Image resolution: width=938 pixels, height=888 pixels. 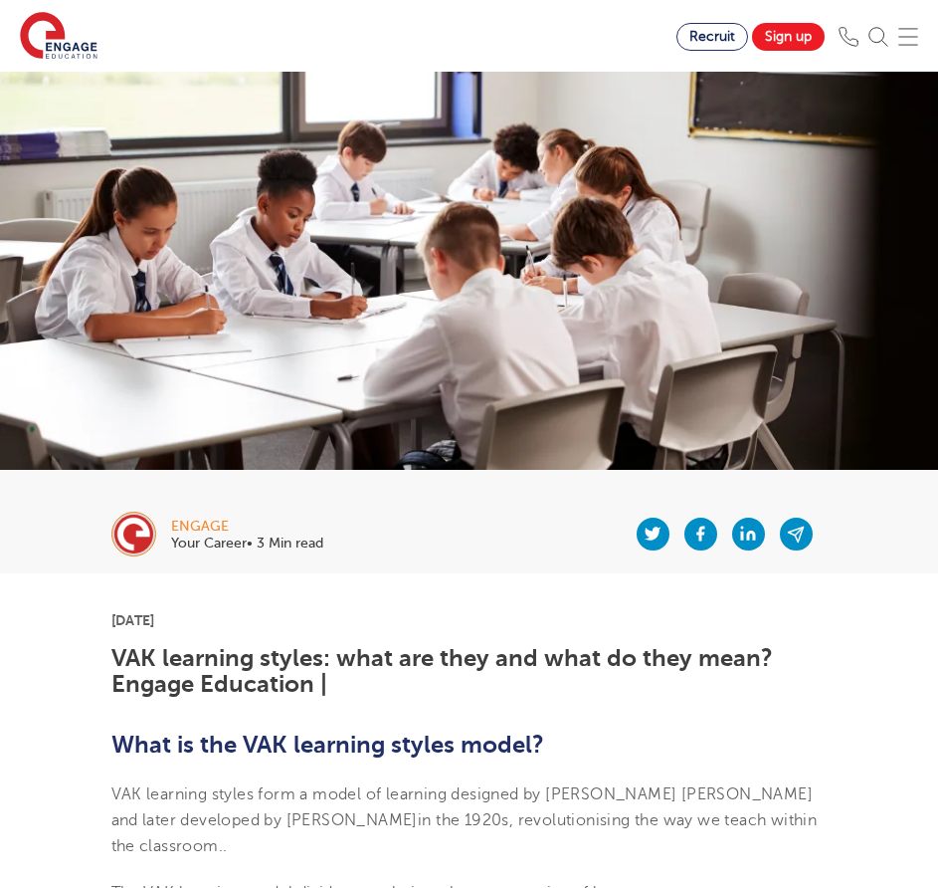 What do you see at coordinates (712, 37) in the screenshot?
I see `a: Recruit` at bounding box center [712, 37].